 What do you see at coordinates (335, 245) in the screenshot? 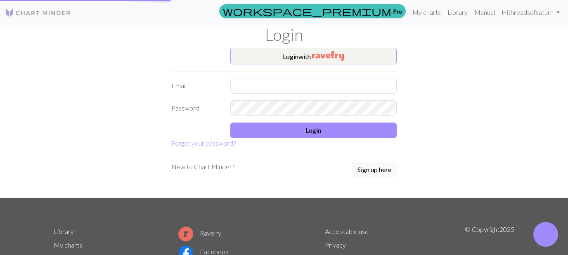
I see `a: Privacy` at bounding box center [335, 245].